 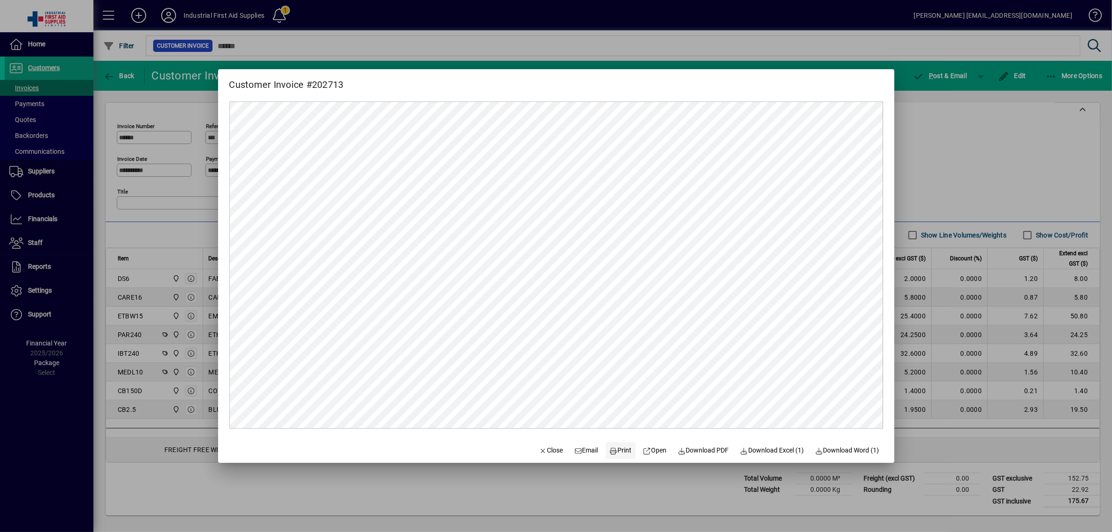 What do you see at coordinates (551, 450) in the screenshot?
I see `span: Close` at bounding box center [551, 450].